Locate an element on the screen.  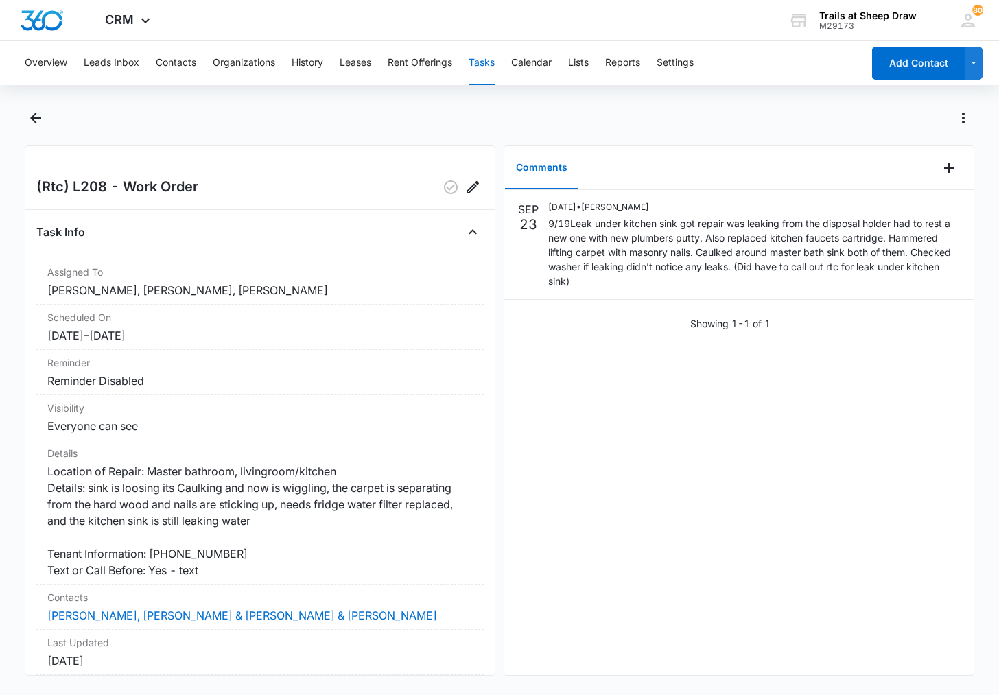
p: 23 is located at coordinates (528, 224).